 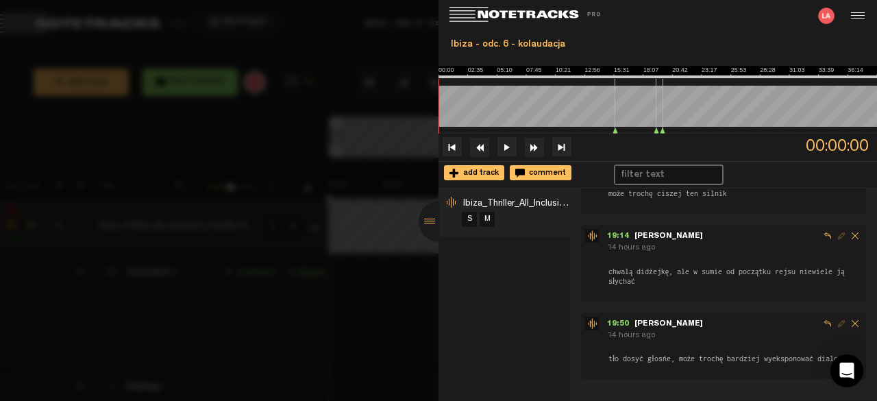 I want to click on img: letters, so click(x=826, y=16).